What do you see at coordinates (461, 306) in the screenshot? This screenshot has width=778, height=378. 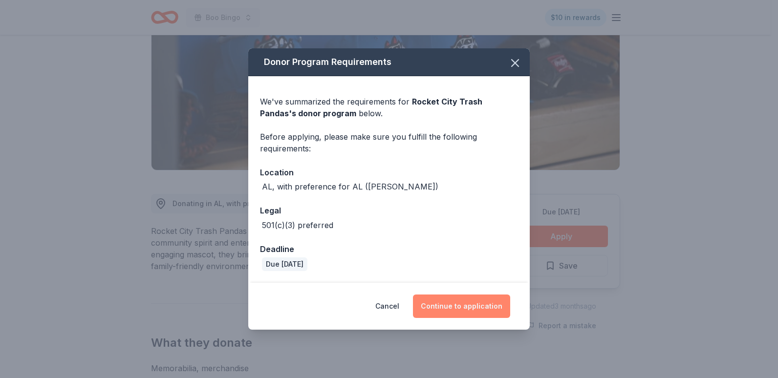 I see `button: Continue to application` at bounding box center [461, 306].